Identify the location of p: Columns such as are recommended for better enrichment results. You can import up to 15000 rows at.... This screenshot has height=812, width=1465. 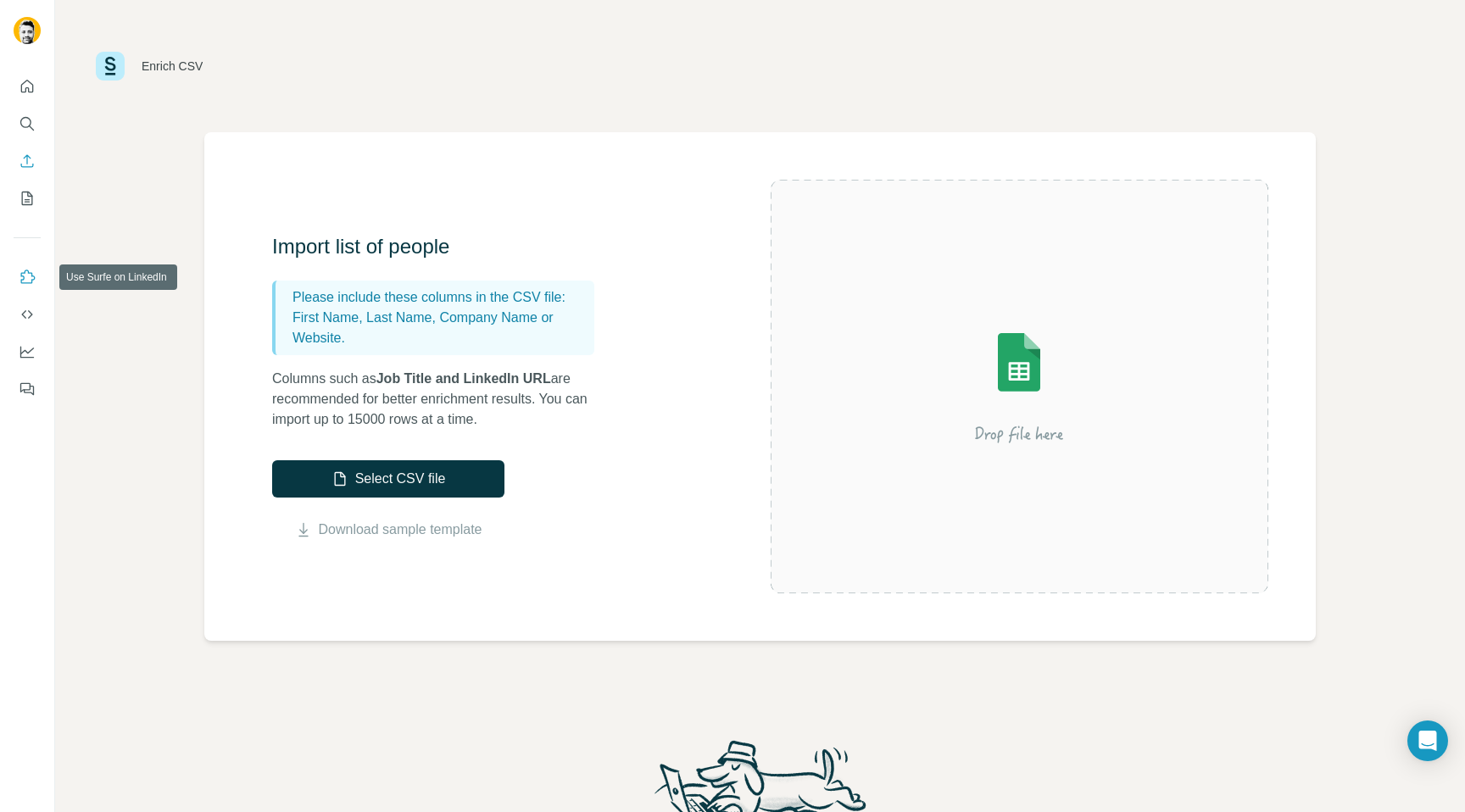
(442, 399).